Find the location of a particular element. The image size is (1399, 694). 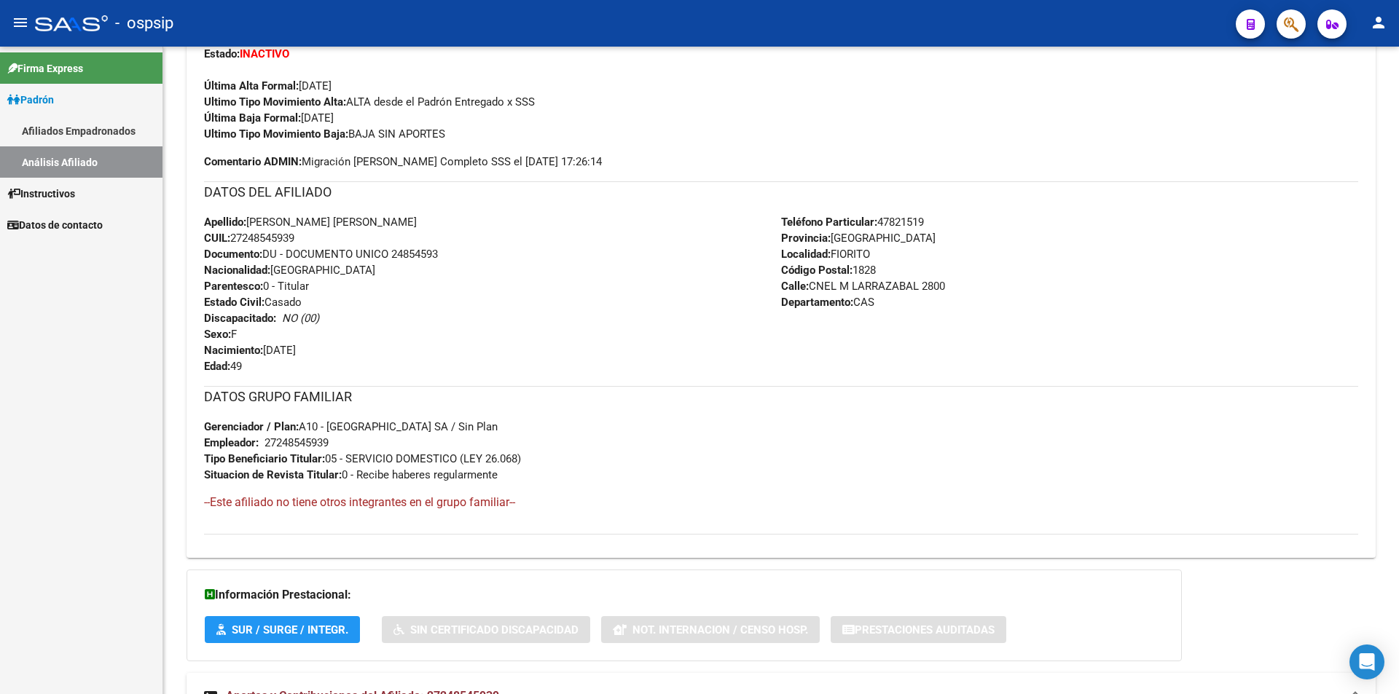

strong: Código Postal: is located at coordinates (817, 270).